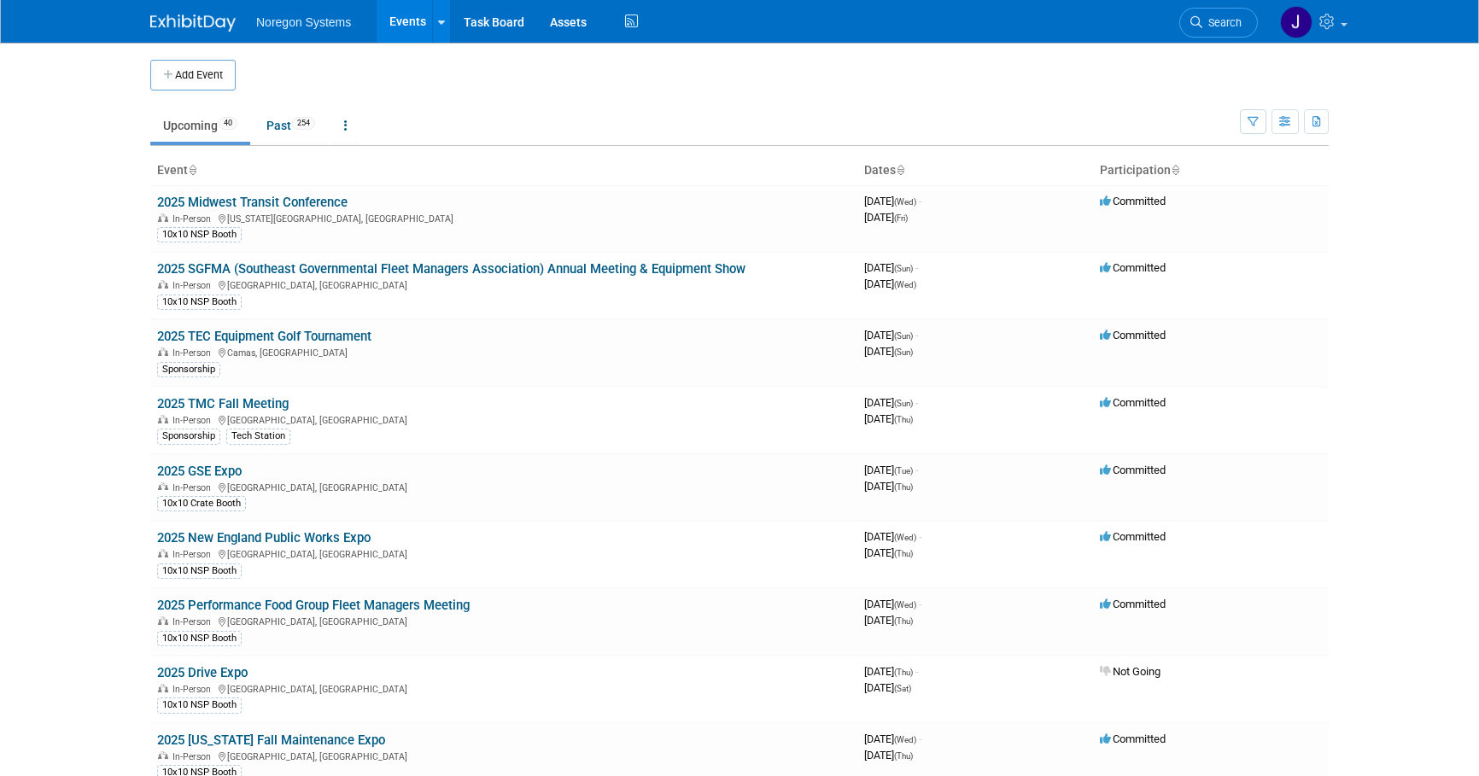 The height and width of the screenshot is (776, 1479). Describe the element at coordinates (202, 673) in the screenshot. I see `a: 2025 Drive Expo` at that location.